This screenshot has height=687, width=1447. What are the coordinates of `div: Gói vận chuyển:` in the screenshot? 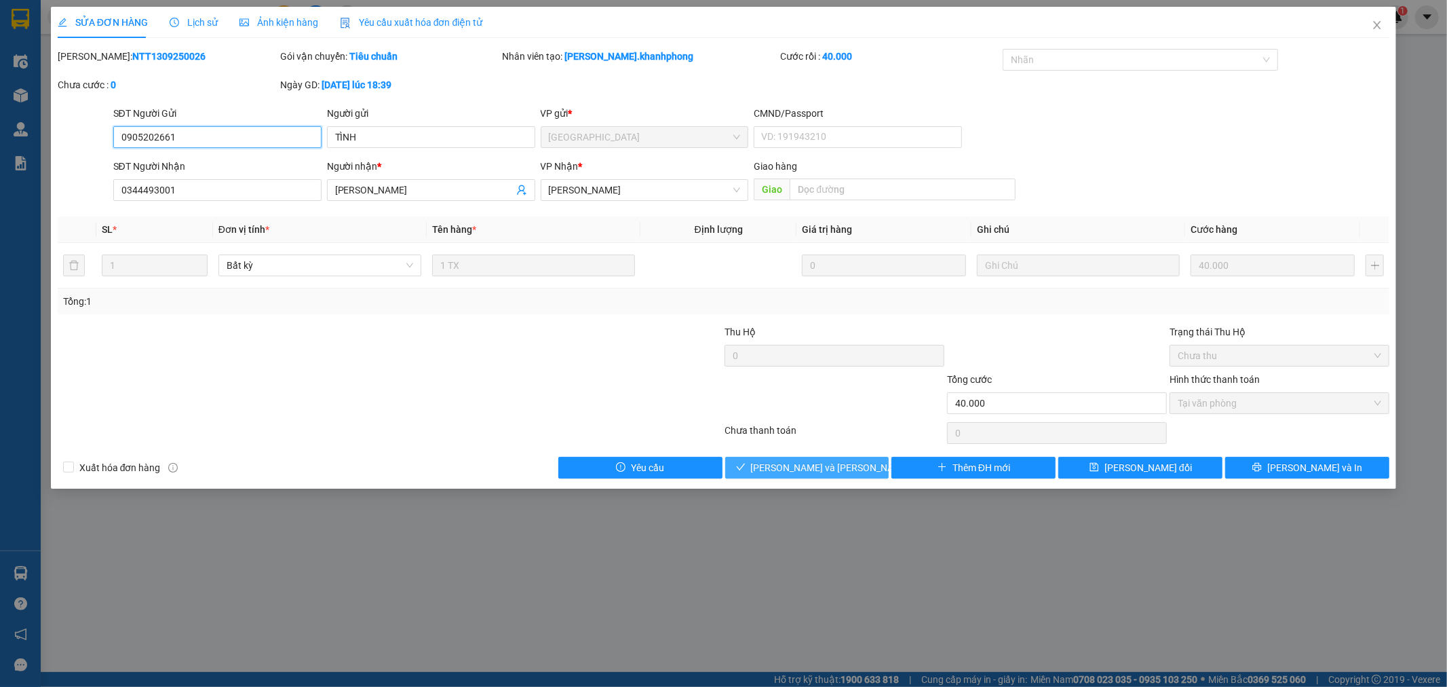 It's located at (390, 56).